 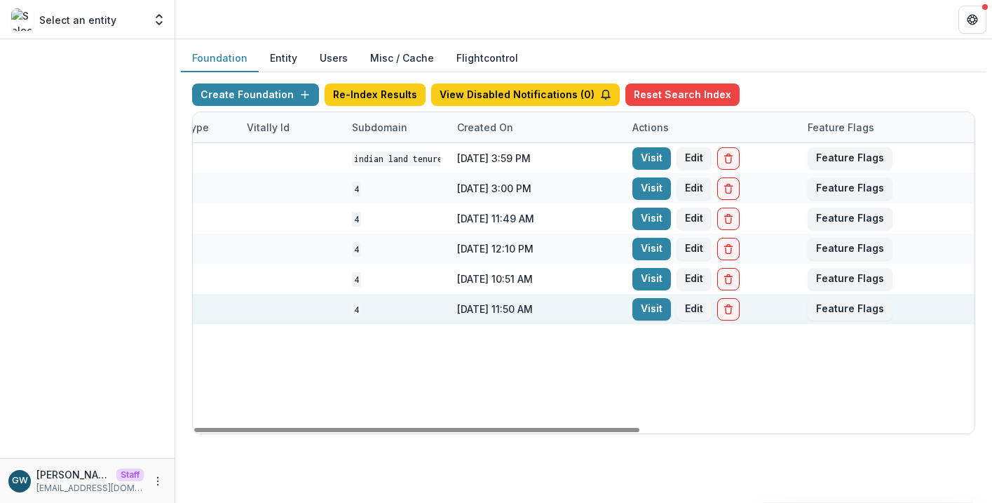 I want to click on code: Indian Land Tenure Foundation Workflow Sandbox, so click(x=467, y=158).